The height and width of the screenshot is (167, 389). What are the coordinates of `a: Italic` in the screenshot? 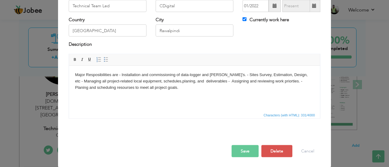 It's located at (82, 60).